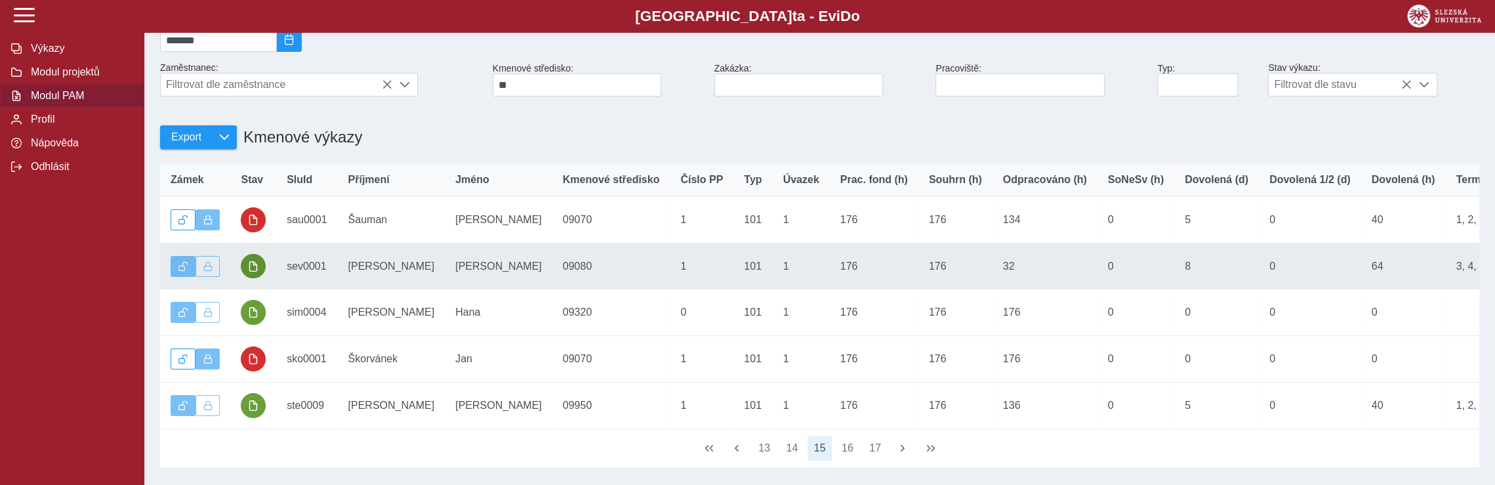 This screenshot has height=485, width=1495. I want to click on span: Profil, so click(80, 119).